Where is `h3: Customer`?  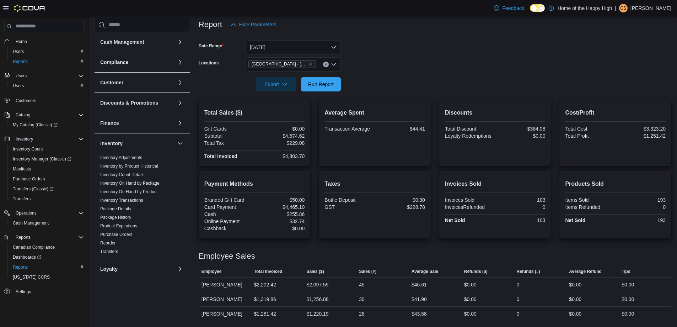 h3: Customer is located at coordinates (112, 82).